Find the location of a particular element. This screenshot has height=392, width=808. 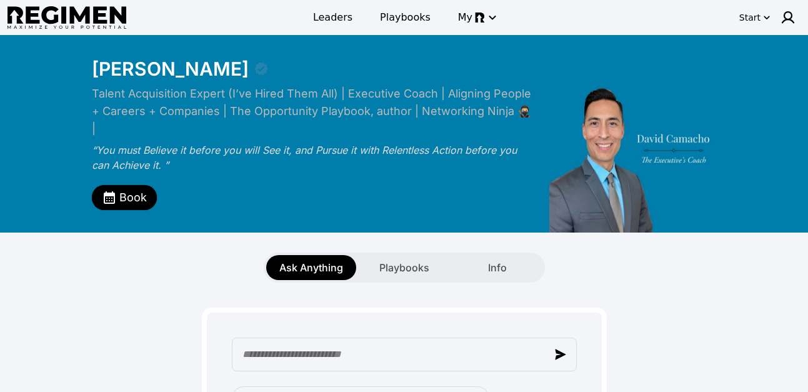

div: Verified partner - David Camacho is located at coordinates (261, 69).